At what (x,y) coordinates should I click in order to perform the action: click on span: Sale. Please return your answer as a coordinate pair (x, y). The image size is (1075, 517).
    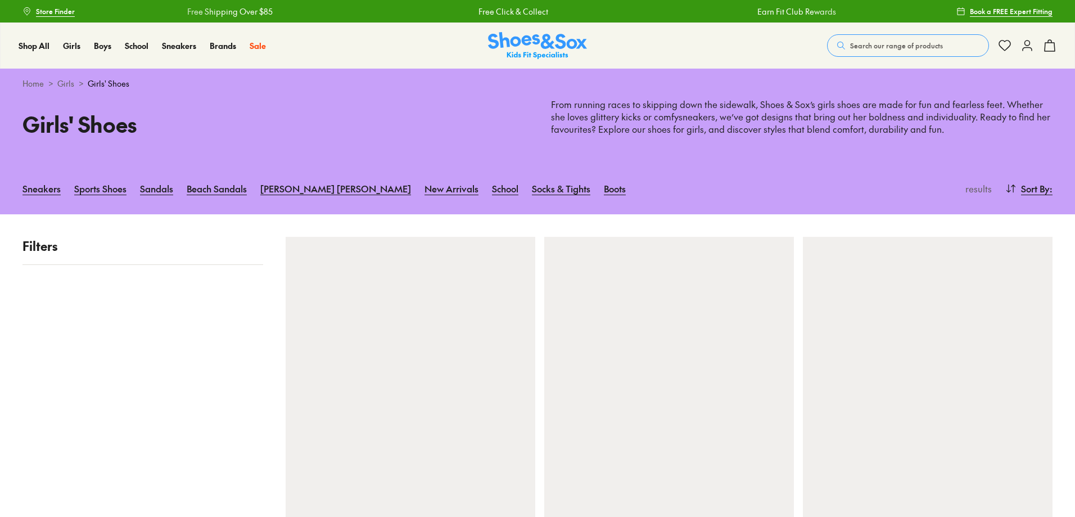
    Looking at the image, I should click on (258, 46).